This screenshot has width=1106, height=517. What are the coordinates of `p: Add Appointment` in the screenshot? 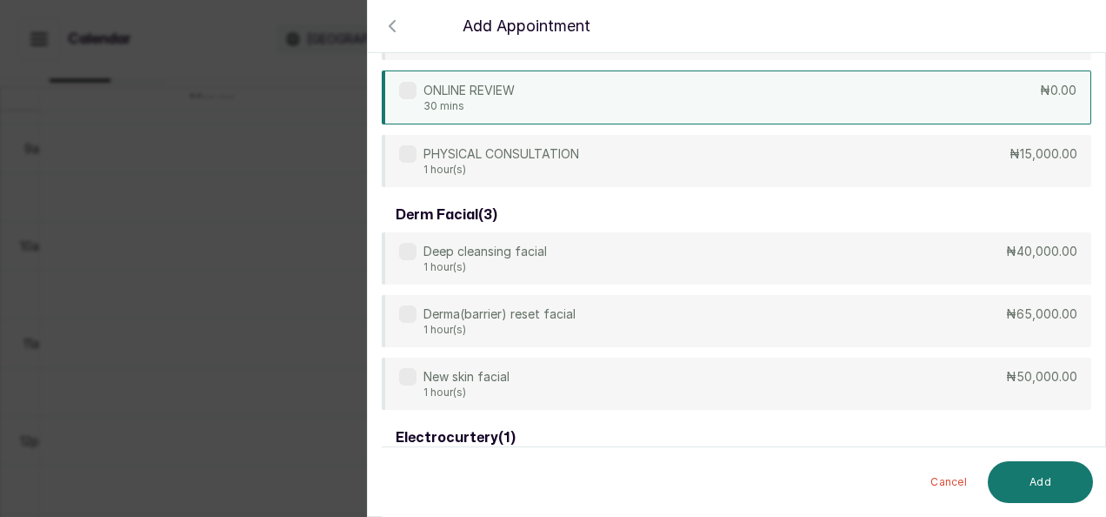 It's located at (526, 26).